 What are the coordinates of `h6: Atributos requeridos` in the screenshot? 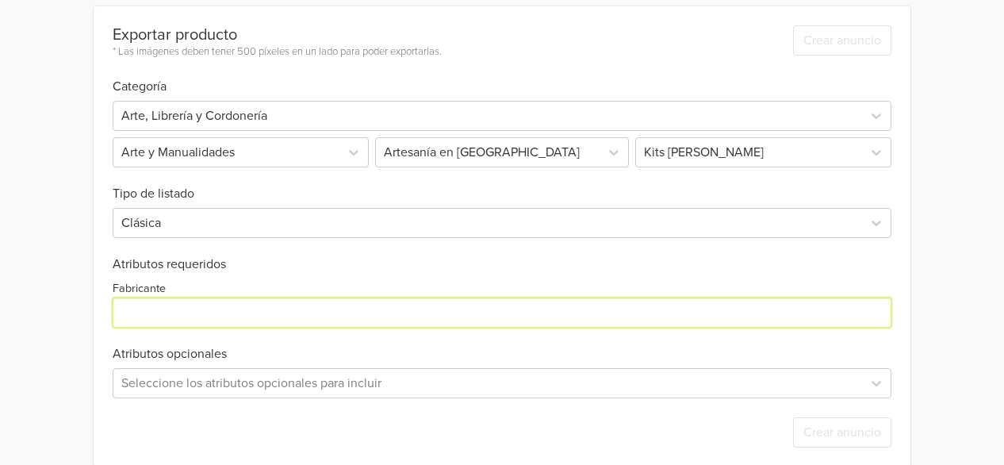 It's located at (502, 264).